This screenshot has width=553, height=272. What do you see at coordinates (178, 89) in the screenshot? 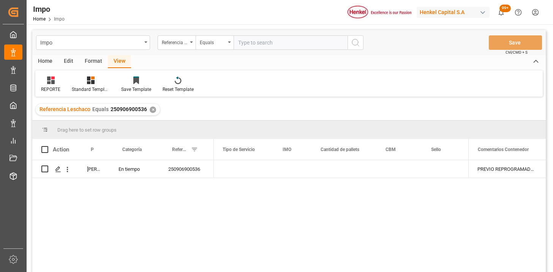
I see `div: Reset Template` at bounding box center [178, 89].